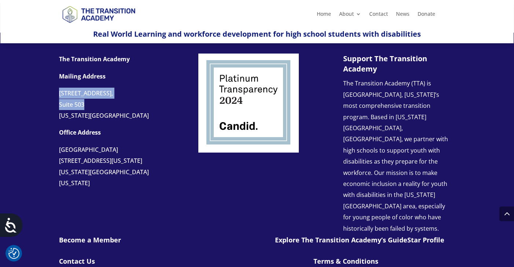 This screenshot has height=267, width=514. I want to click on strong: Office Address, so click(80, 132).